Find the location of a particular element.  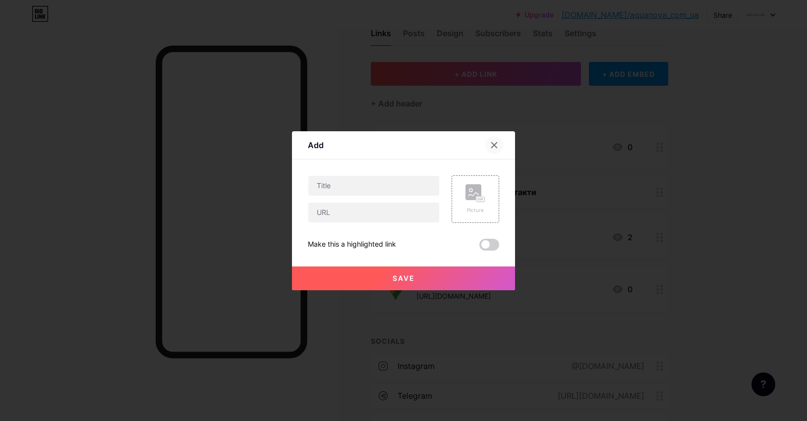

input: URL is located at coordinates (374, 213).